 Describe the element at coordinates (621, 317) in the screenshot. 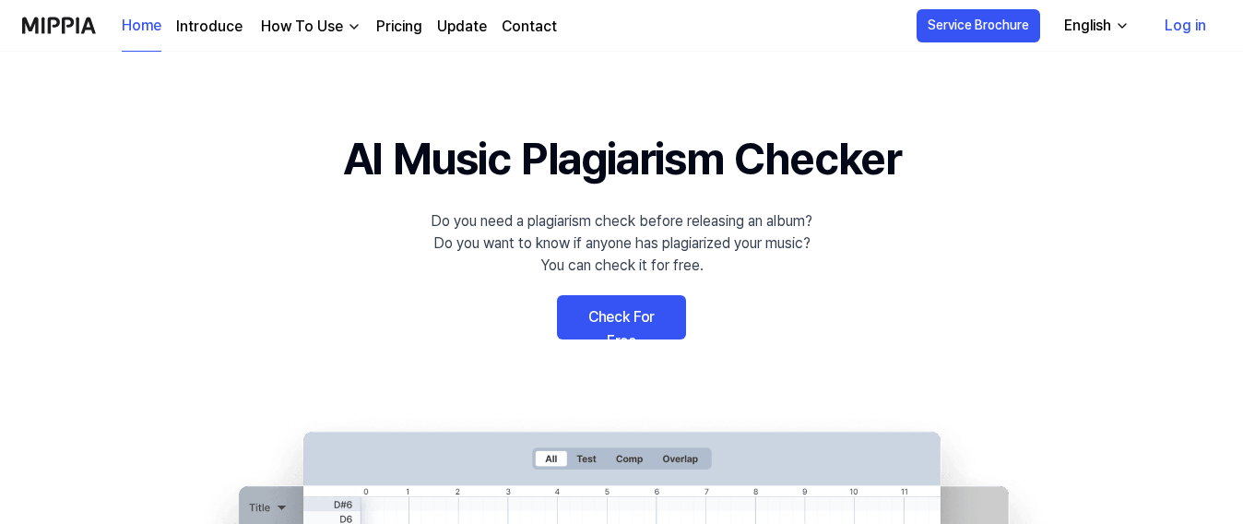

I see `a: Check For Free` at that location.